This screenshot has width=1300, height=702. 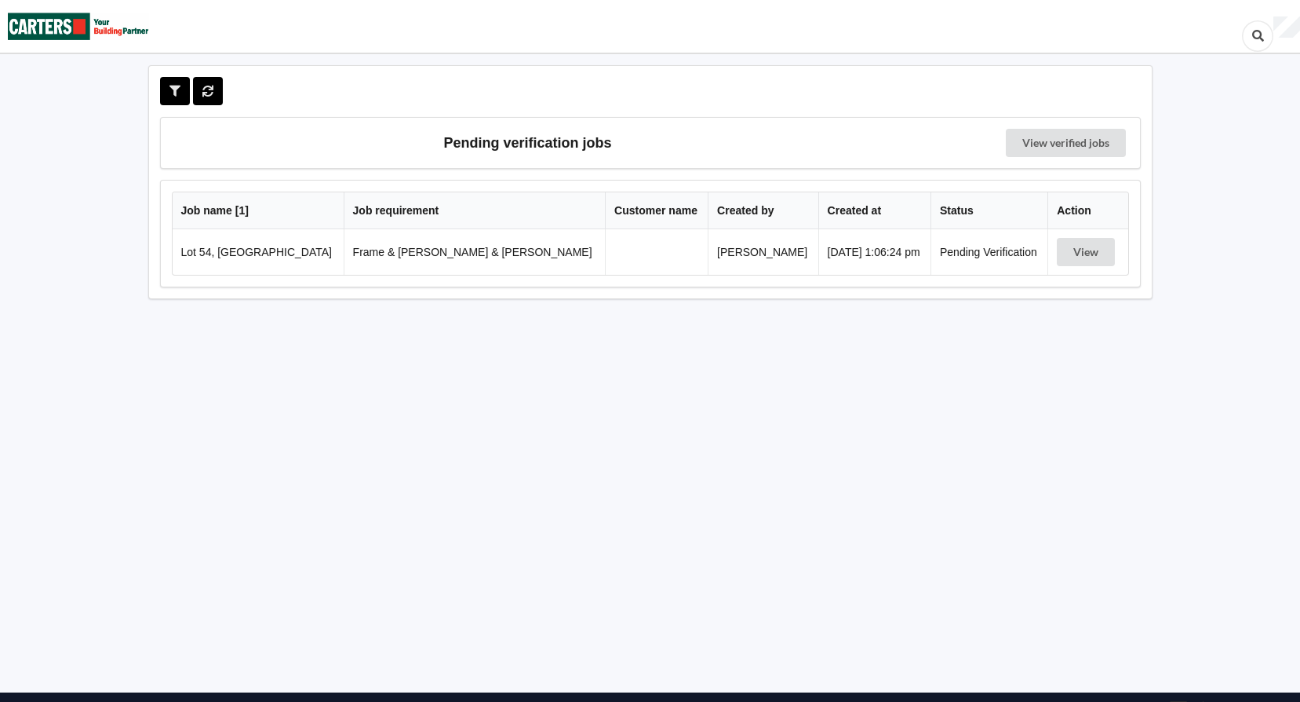 What do you see at coordinates (78, 26) in the screenshot?
I see `img: Carters` at bounding box center [78, 26].